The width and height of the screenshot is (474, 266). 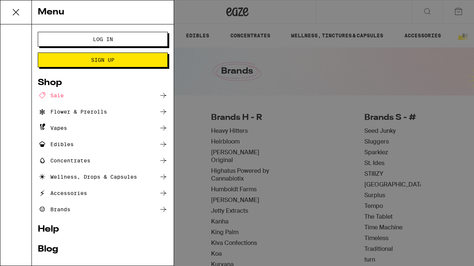 What do you see at coordinates (87, 177) in the screenshot?
I see `div: Wellness, Drops & Capsules` at bounding box center [87, 177].